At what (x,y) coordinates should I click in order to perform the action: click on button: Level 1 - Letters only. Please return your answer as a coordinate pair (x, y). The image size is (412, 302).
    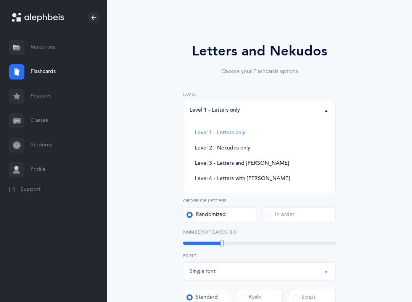
    Looking at the image, I should click on (260, 110).